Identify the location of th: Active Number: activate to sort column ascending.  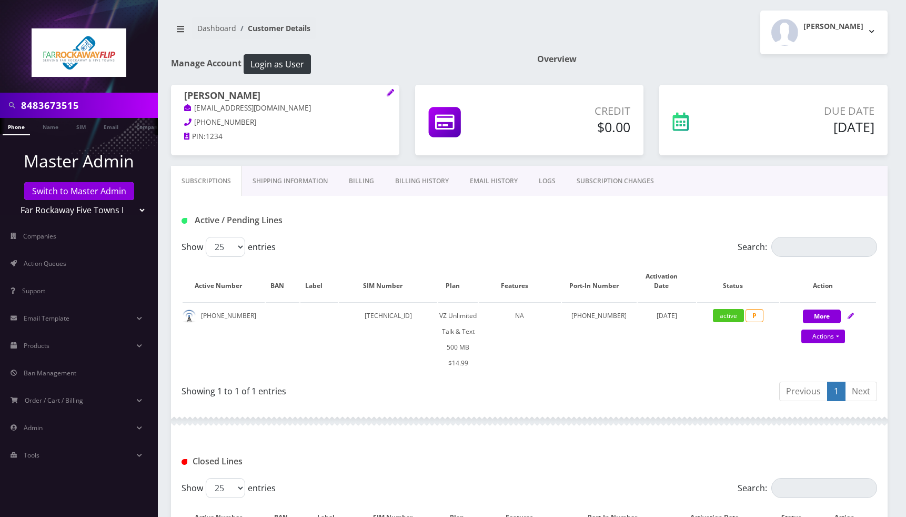
(224, 281).